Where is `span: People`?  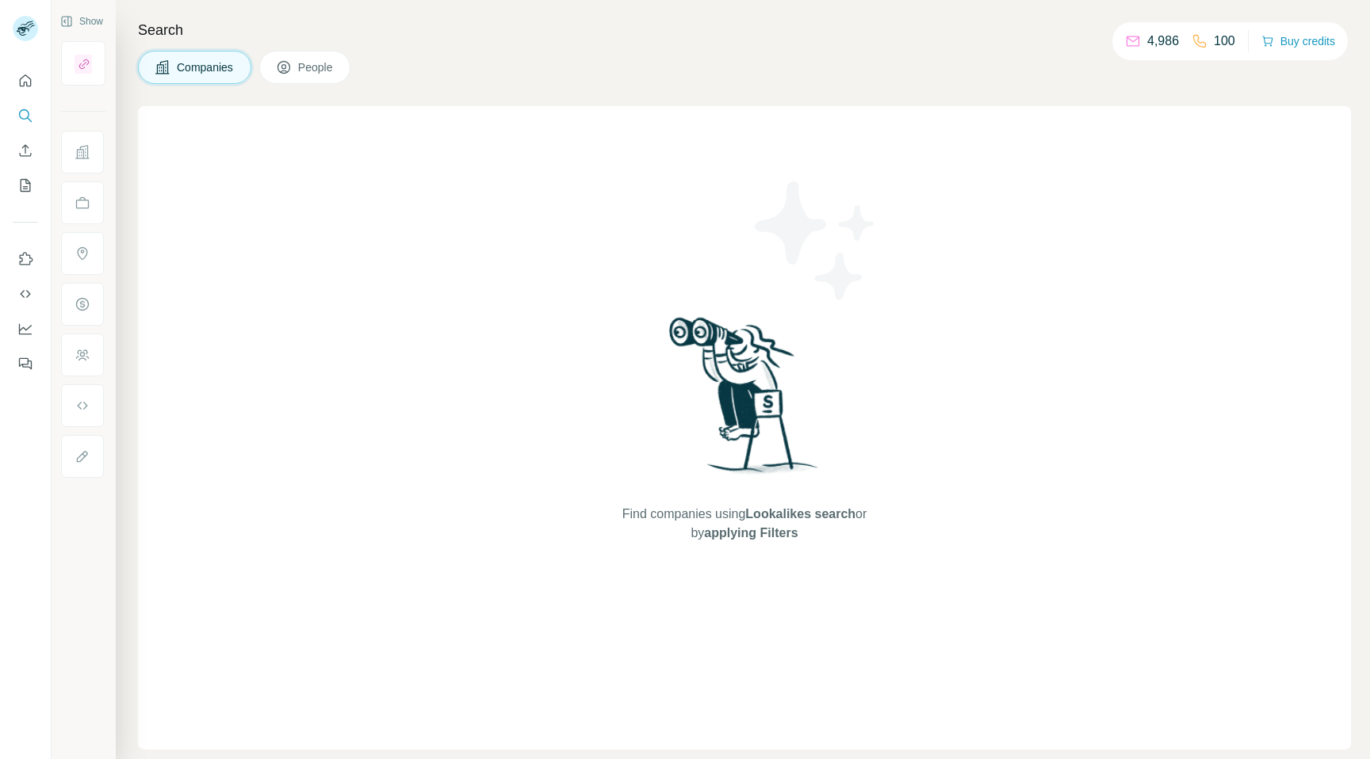 span: People is located at coordinates (316, 67).